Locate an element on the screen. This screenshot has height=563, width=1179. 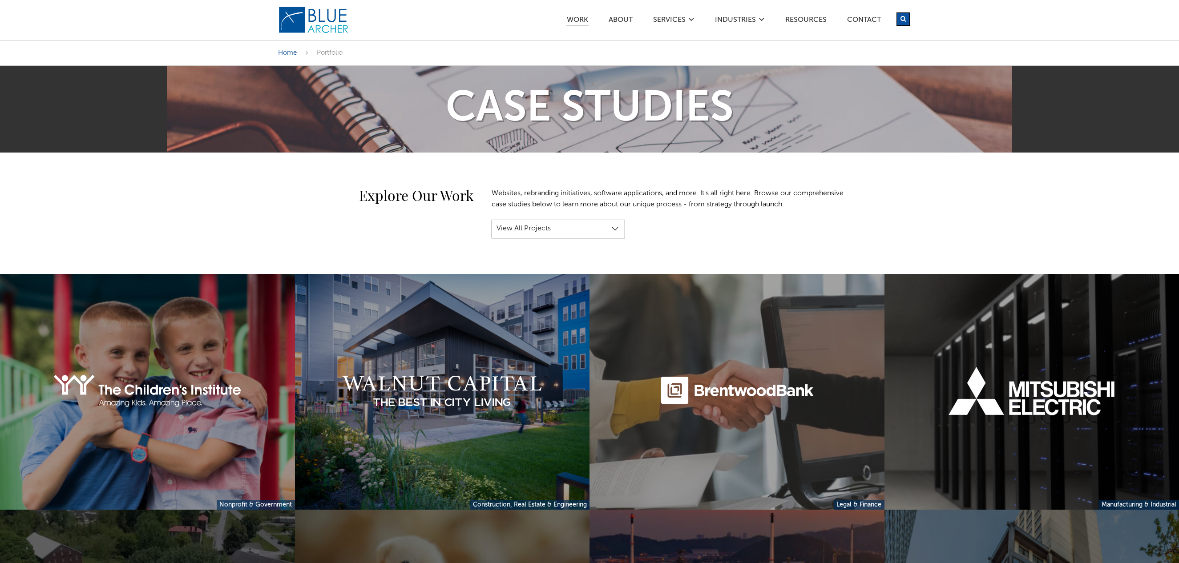
span: Home is located at coordinates (287, 52).